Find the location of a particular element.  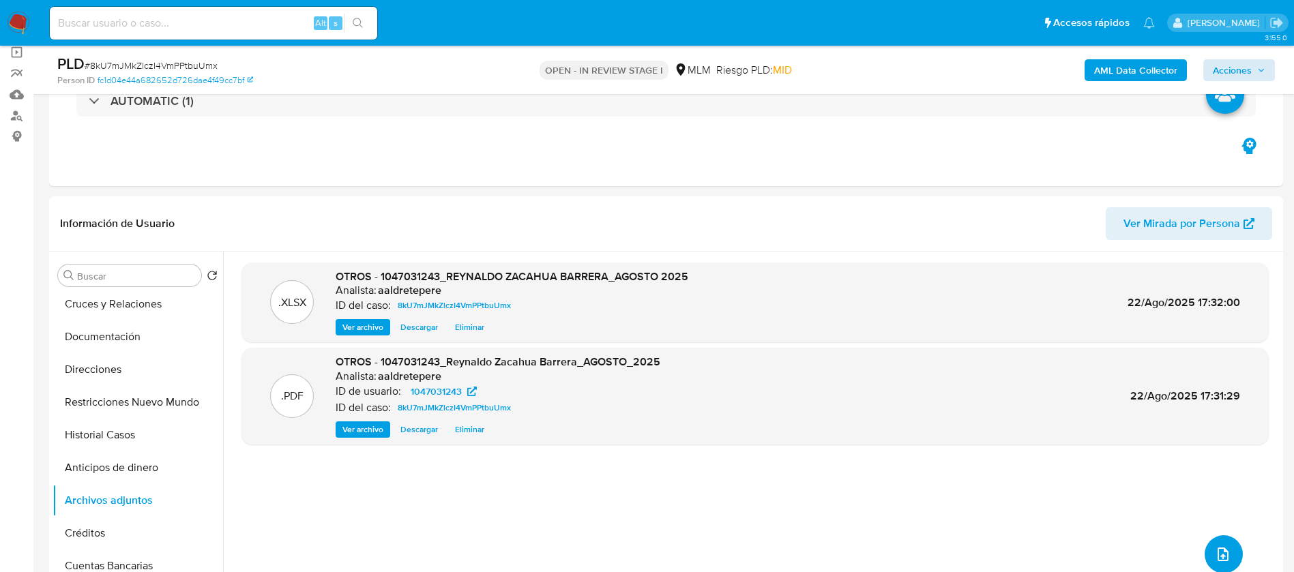

button: Documentación is located at coordinates (138, 337).